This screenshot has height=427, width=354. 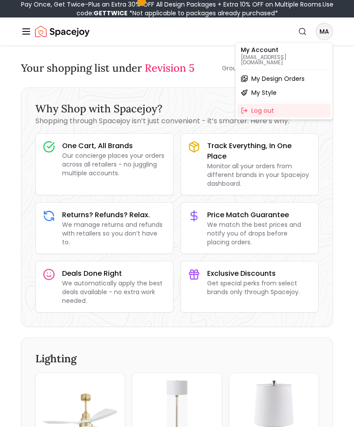 I want to click on p: My Account, so click(x=284, y=50).